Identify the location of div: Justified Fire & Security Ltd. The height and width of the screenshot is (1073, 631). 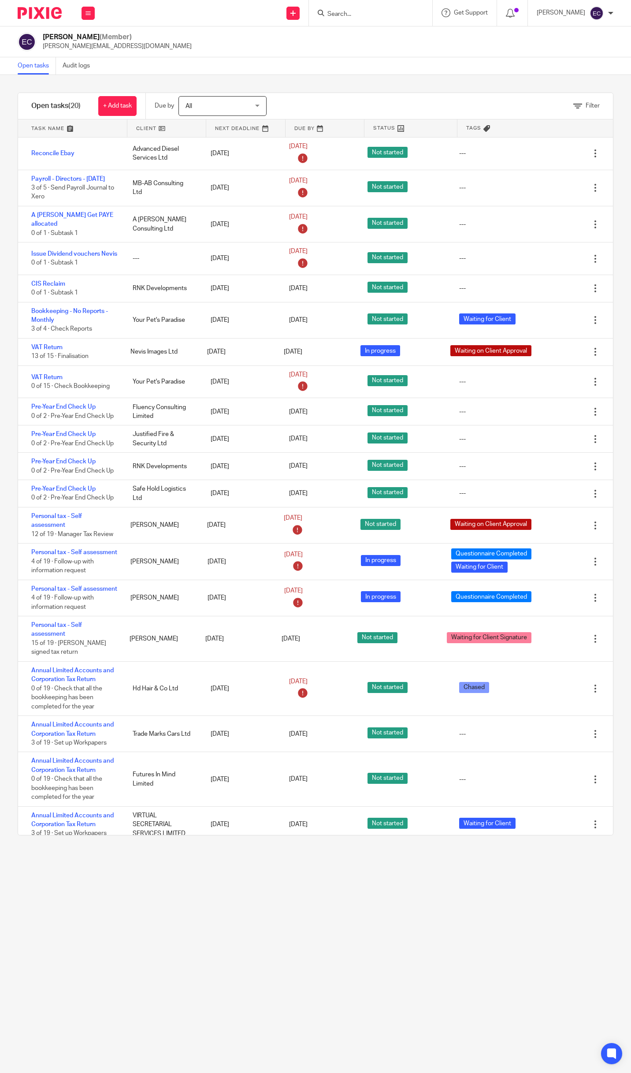
(163, 439).